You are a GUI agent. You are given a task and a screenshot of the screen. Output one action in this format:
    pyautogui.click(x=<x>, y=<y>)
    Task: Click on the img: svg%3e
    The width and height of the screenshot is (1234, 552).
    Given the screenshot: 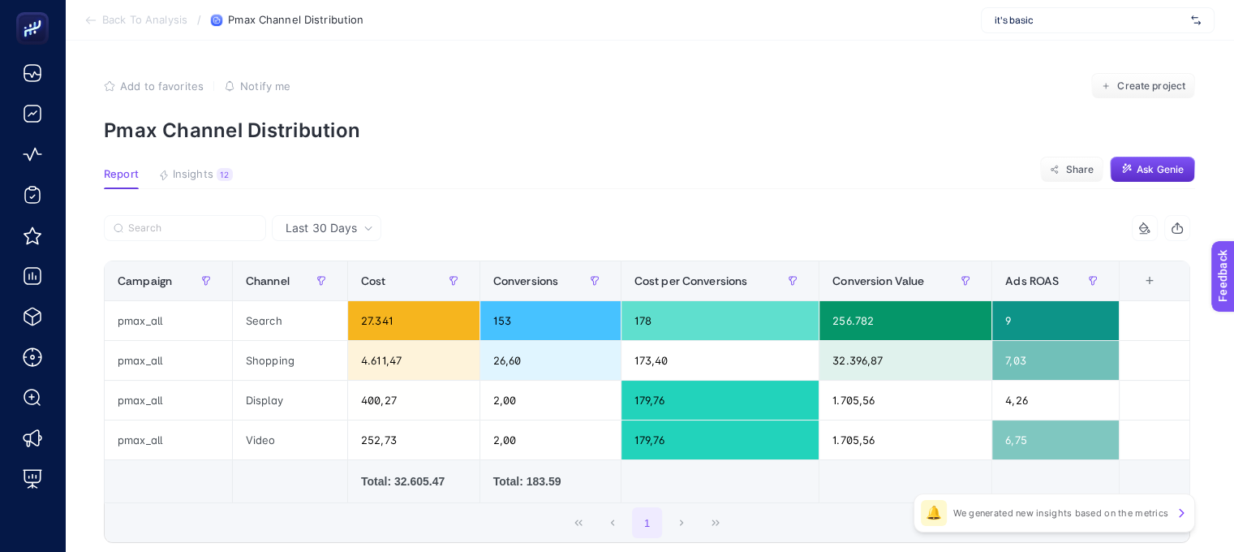 What is the action you would take?
    pyautogui.click(x=1196, y=20)
    